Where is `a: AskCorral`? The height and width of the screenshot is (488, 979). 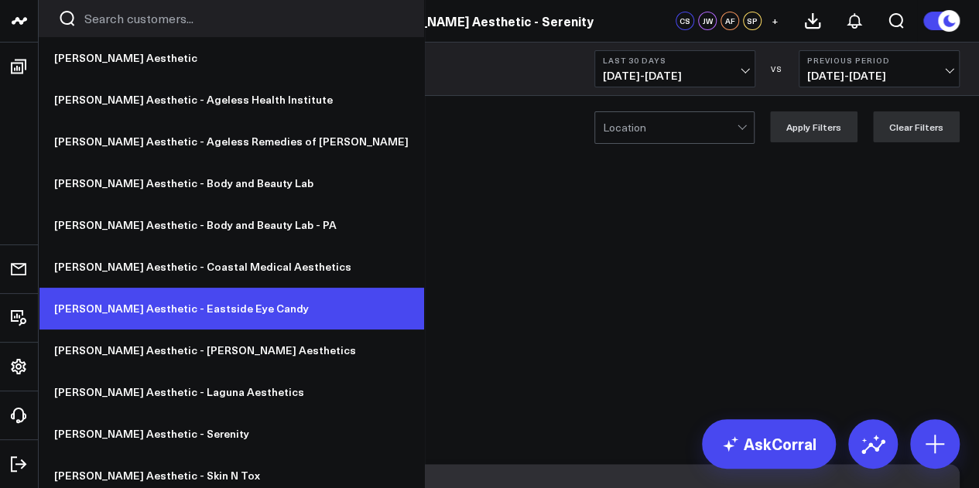
a: AskCorral is located at coordinates (768, 444).